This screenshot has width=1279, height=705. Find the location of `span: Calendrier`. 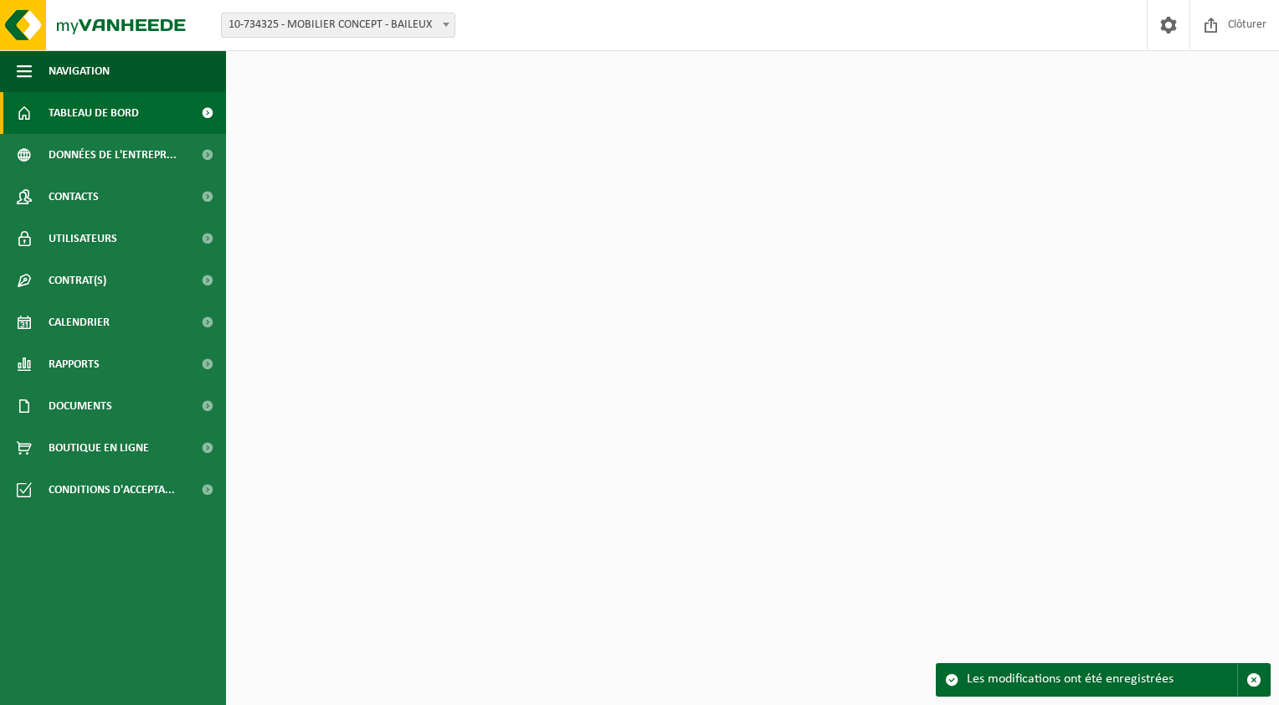

span: Calendrier is located at coordinates (79, 322).